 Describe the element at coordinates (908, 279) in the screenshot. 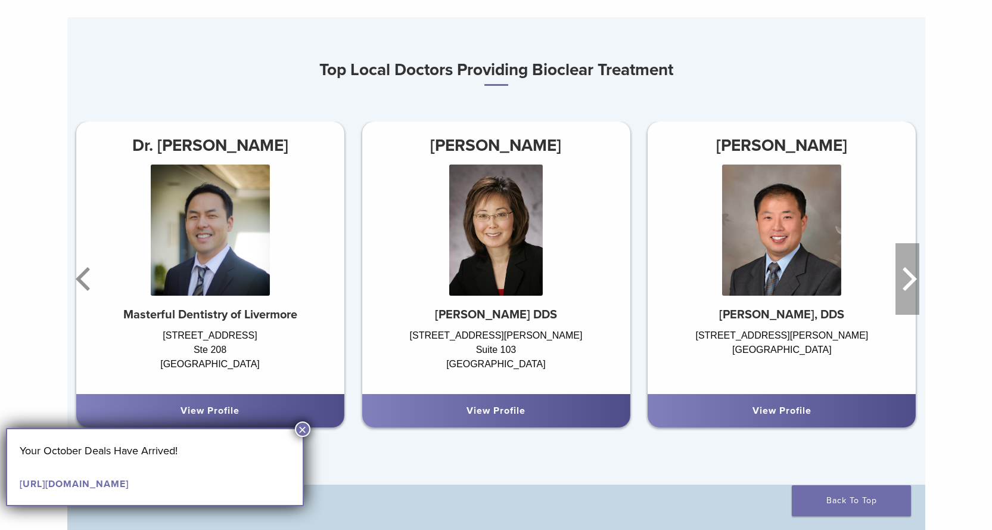

I see `button: Next` at that location.